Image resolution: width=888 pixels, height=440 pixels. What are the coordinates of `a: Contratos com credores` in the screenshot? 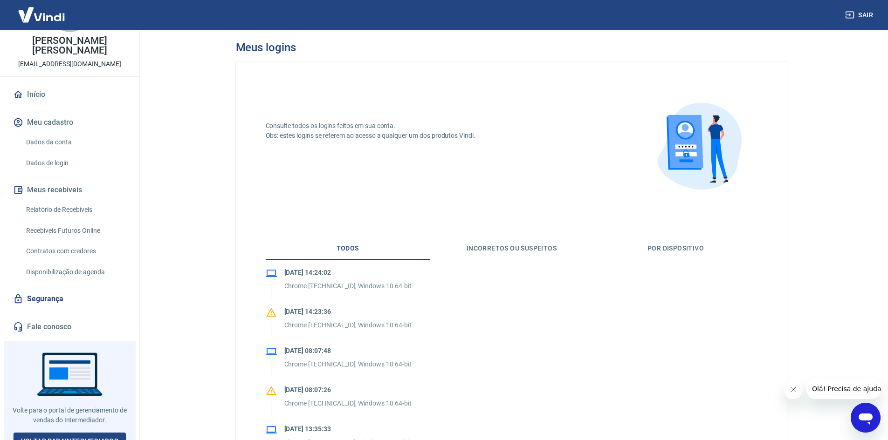 It's located at (75, 251).